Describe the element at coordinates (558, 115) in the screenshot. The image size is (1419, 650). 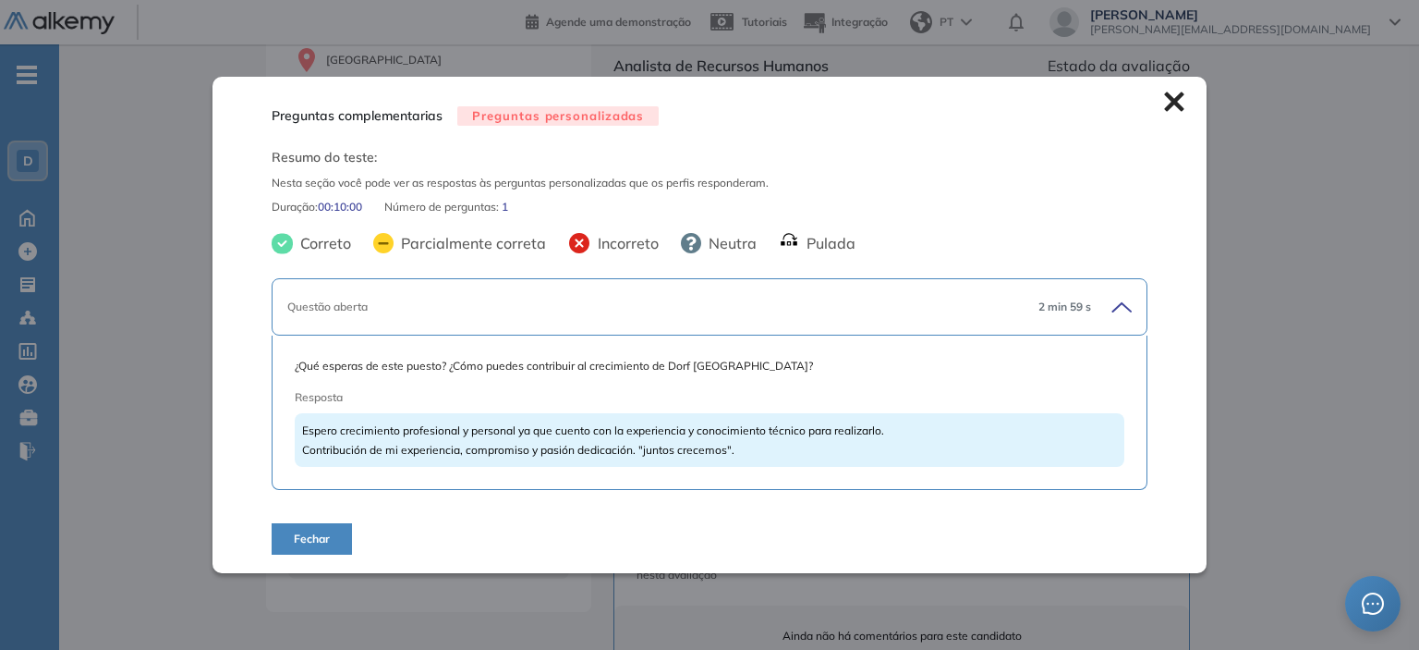
I see `span: Preguntas personalizadas` at that location.